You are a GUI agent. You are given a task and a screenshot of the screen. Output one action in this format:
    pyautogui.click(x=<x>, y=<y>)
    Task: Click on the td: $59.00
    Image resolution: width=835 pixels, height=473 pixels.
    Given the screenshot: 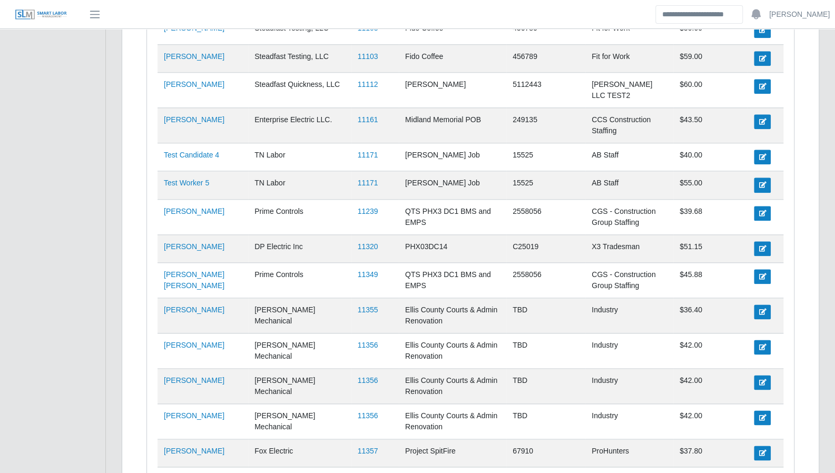 What is the action you would take?
    pyautogui.click(x=710, y=58)
    